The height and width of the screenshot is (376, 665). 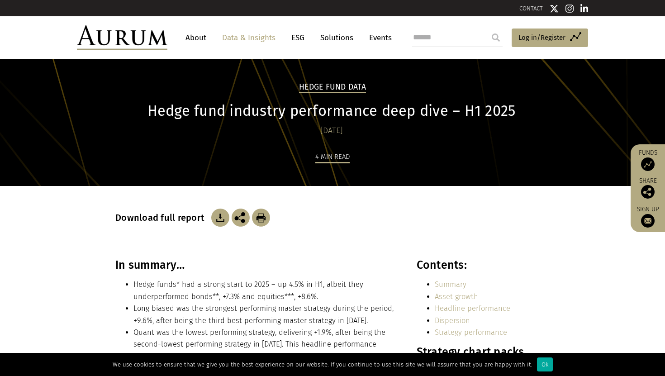 I want to click on a: CONTACT, so click(x=531, y=8).